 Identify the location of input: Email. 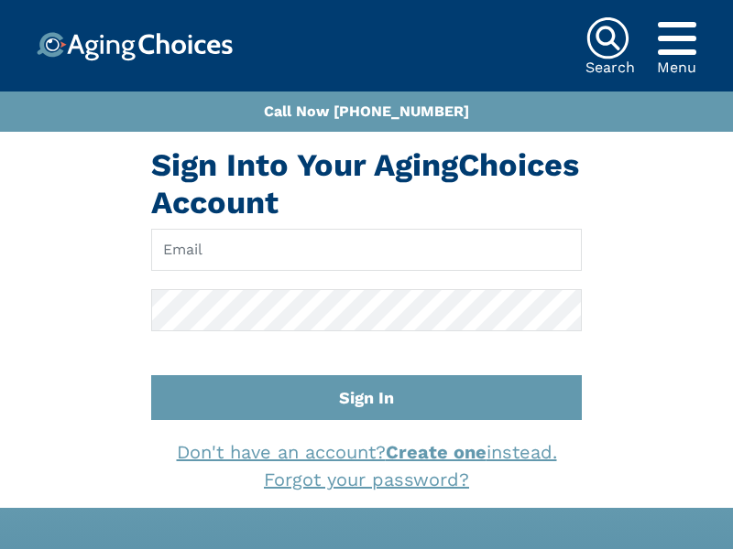
(366, 250).